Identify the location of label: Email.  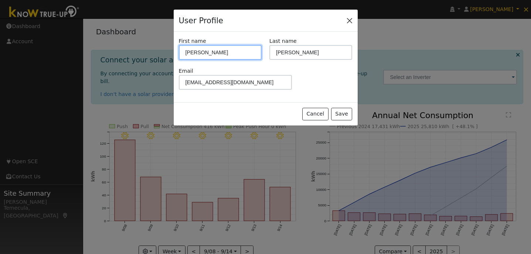
(186, 71).